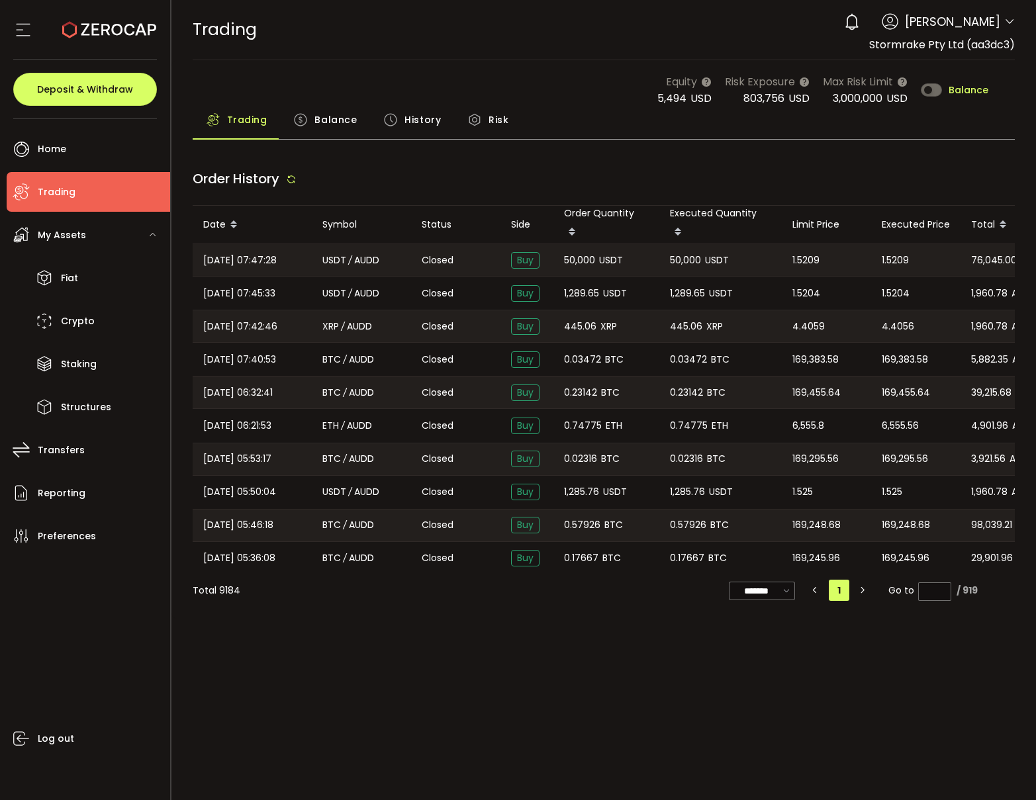 The height and width of the screenshot is (800, 1036). Describe the element at coordinates (67, 536) in the screenshot. I see `span: Preferences` at that location.